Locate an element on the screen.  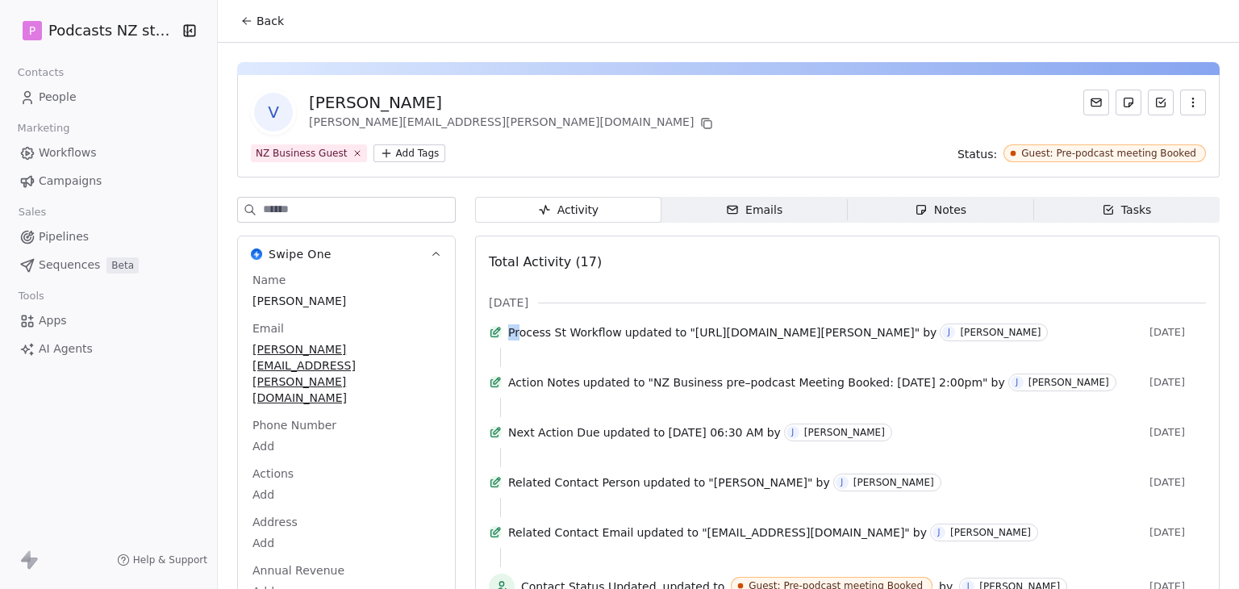
span: P is located at coordinates (32, 31).